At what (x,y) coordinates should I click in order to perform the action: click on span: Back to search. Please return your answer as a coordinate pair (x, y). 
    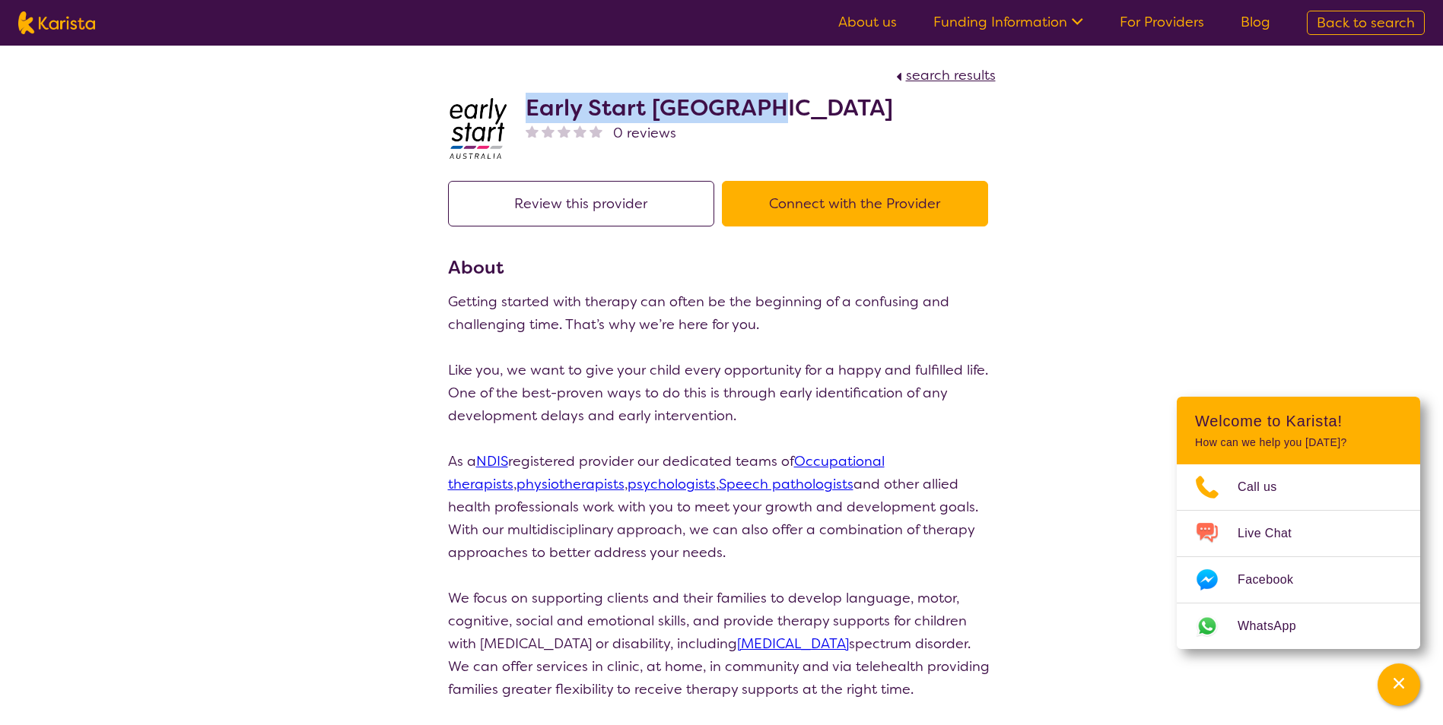
    Looking at the image, I should click on (1365, 23).